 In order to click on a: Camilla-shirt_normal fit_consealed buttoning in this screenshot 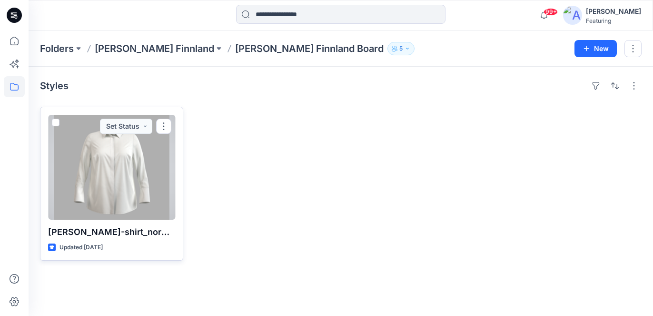, I will do `click(111, 167)`.